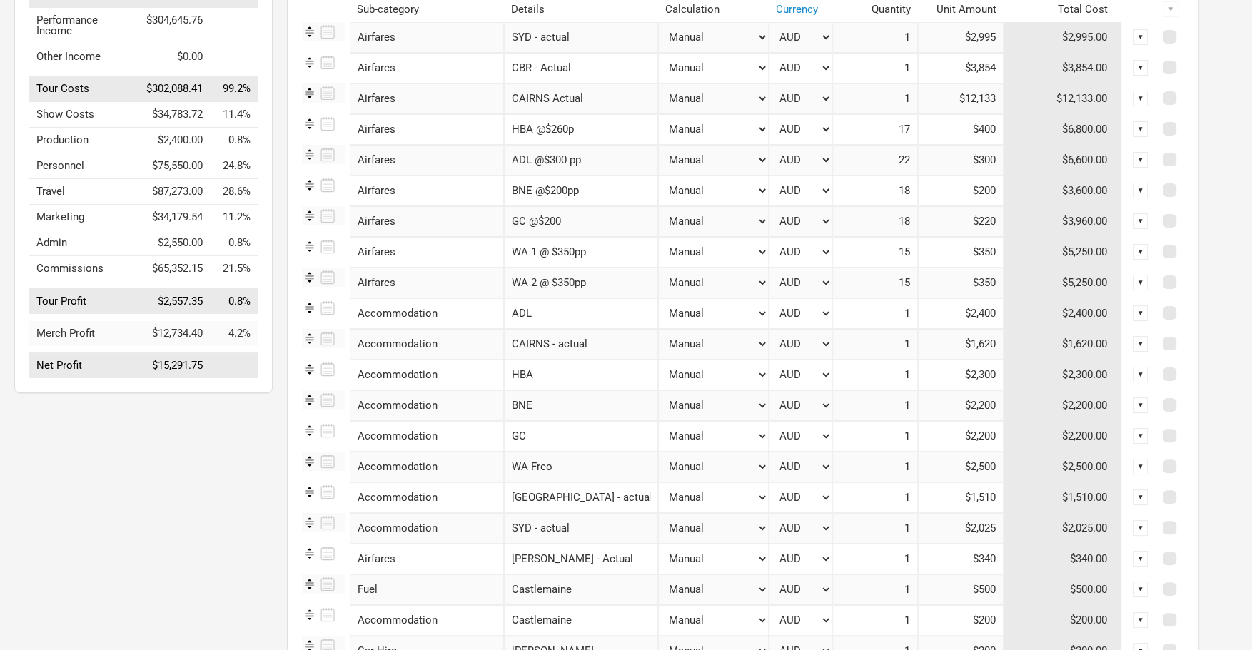 This screenshot has height=650, width=1252. I want to click on td: $6,600.00, so click(1063, 160).